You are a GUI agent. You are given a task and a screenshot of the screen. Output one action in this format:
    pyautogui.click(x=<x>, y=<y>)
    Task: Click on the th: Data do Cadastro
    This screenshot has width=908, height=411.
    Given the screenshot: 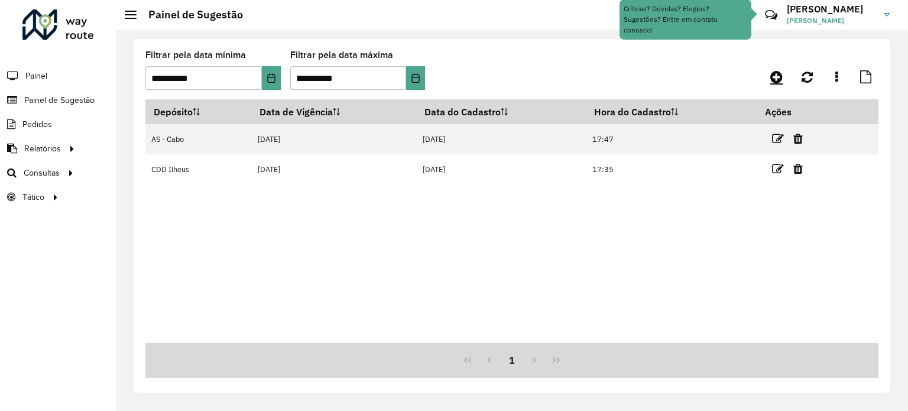 What is the action you would take?
    pyautogui.click(x=501, y=112)
    